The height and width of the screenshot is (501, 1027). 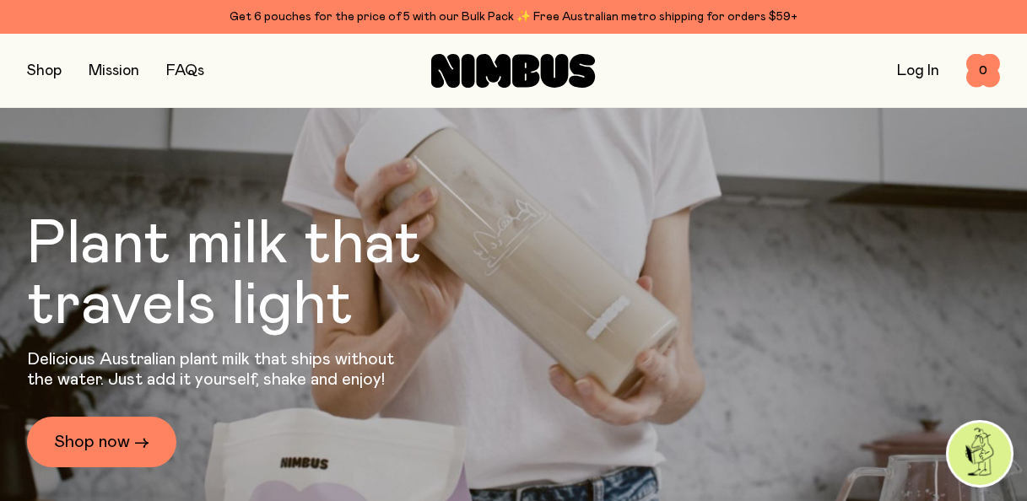 What do you see at coordinates (114, 71) in the screenshot?
I see `a: Mission` at bounding box center [114, 71].